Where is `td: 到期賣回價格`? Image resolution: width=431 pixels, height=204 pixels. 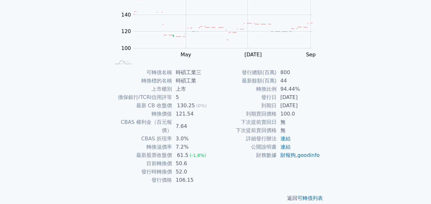
td: 到期賣回價格 is located at coordinates (246, 114).